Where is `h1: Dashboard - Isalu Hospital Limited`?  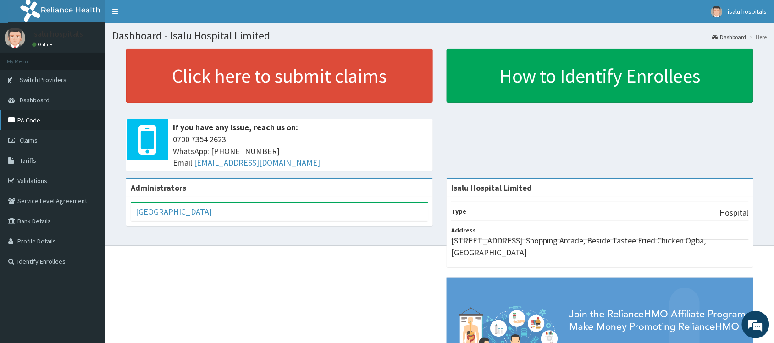
h1: Dashboard - Isalu Hospital Limited is located at coordinates (440, 36).